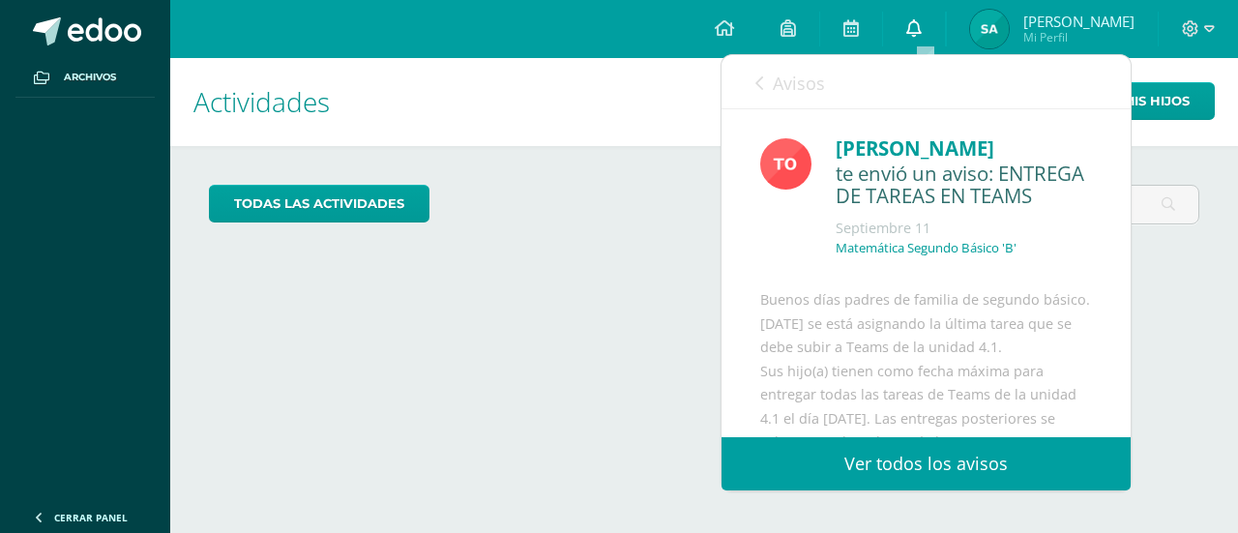  Describe the element at coordinates (85, 77) in the screenshot. I see `a: Archivos` at that location.